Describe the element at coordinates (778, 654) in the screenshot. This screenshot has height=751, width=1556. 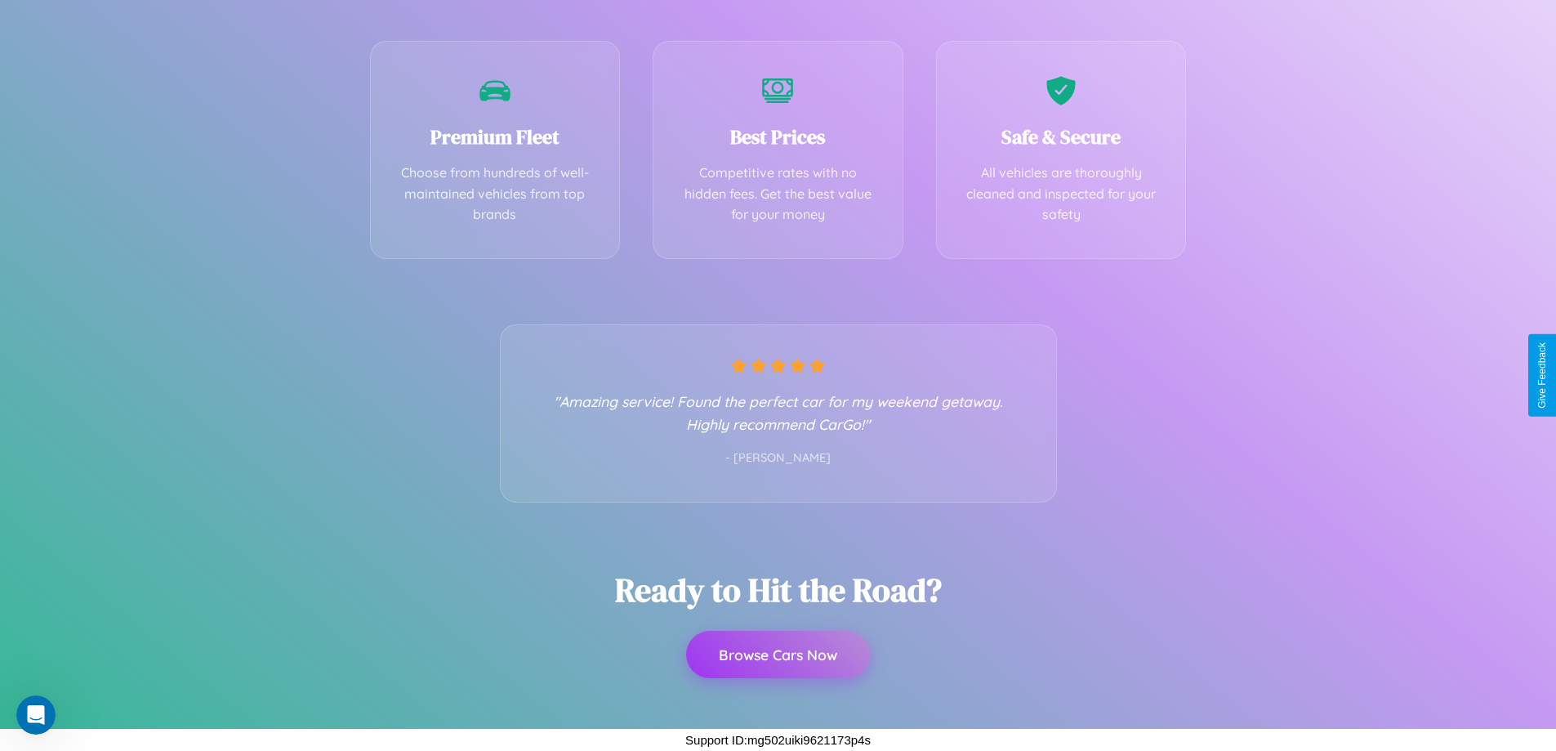
I see `button: Browse Cars Now` at that location.